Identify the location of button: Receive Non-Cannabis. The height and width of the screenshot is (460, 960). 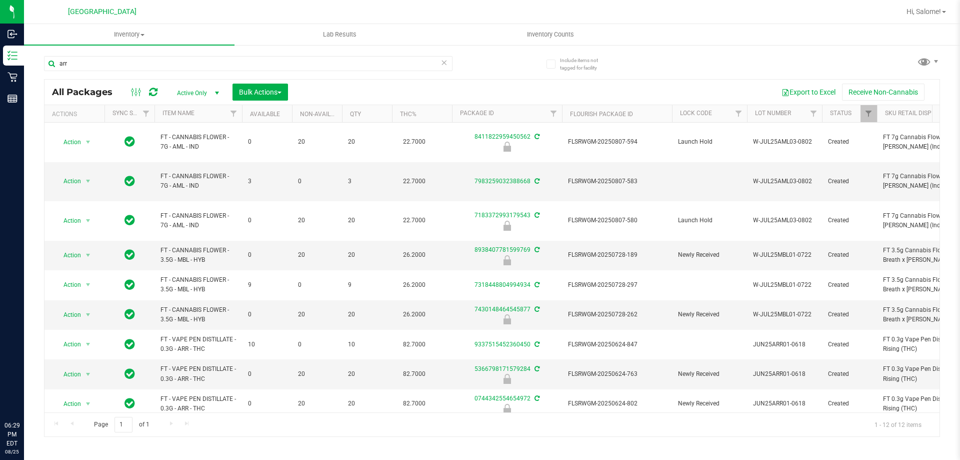
(883, 92).